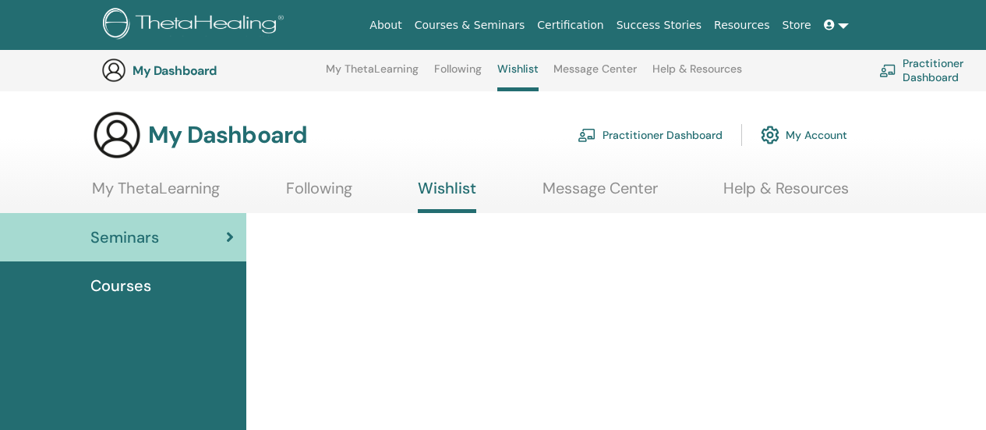 The height and width of the screenshot is (430, 986). I want to click on a: Store, so click(797, 25).